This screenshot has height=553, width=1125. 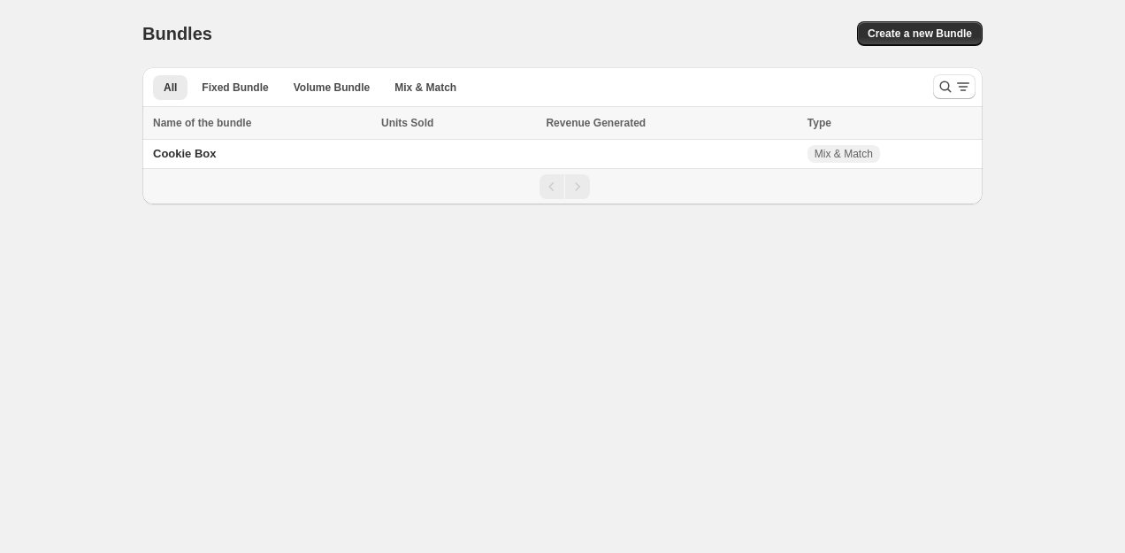 I want to click on div: Type, so click(x=890, y=123).